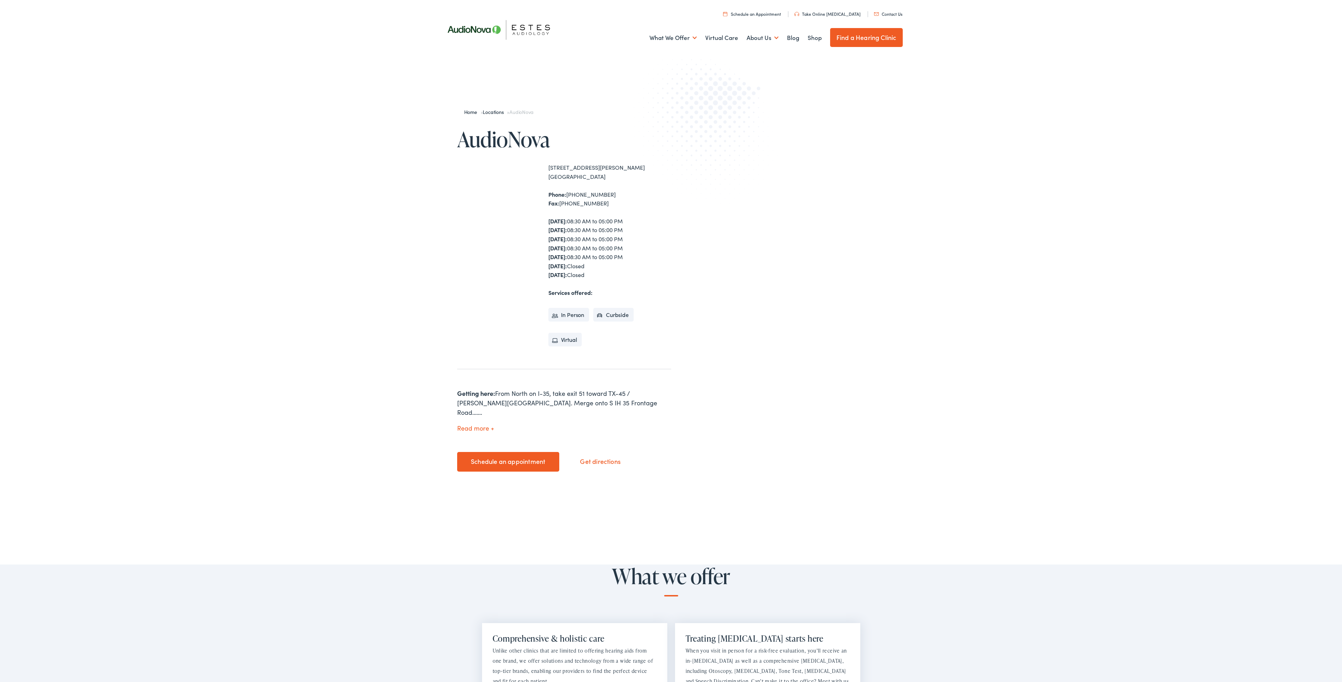 Image resolution: width=1342 pixels, height=682 pixels. What do you see at coordinates (793, 38) in the screenshot?
I see `a: Blog` at bounding box center [793, 38].